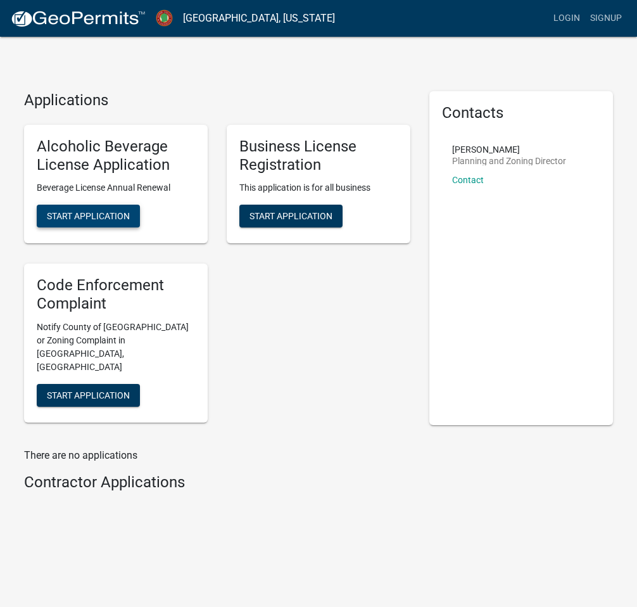 This screenshot has height=607, width=637. I want to click on p: There are no applications, so click(217, 455).